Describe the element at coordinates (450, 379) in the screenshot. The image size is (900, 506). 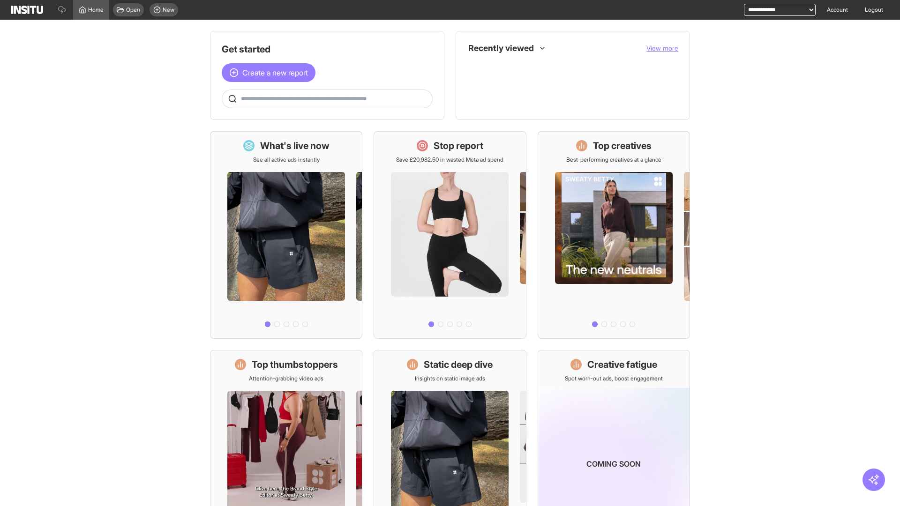
I see `p: Insights on static image ads` at that location.